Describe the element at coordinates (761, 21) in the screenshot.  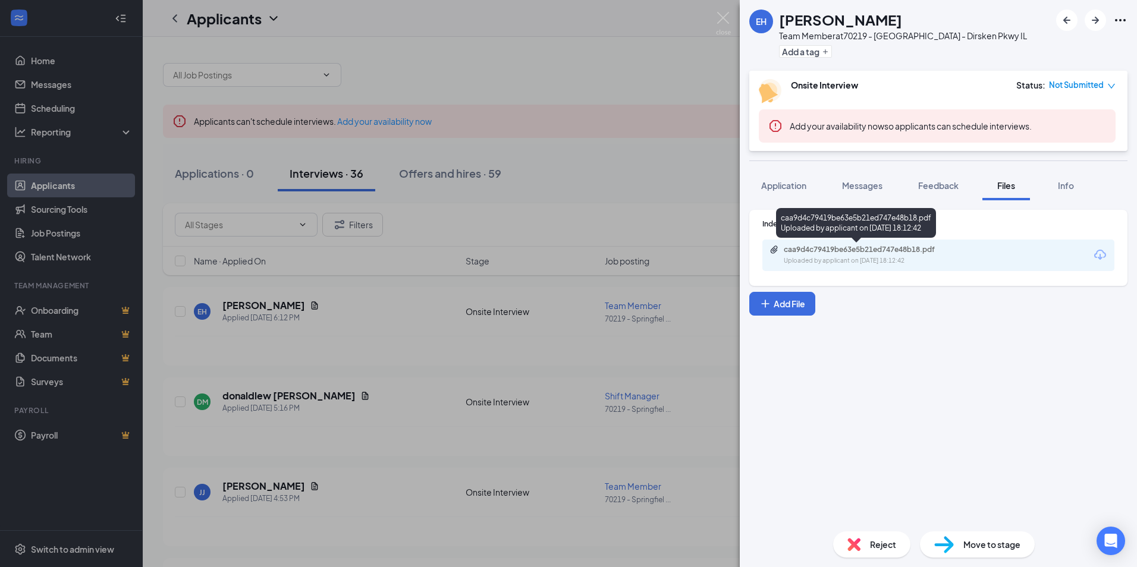
I see `div: EH` at that location.